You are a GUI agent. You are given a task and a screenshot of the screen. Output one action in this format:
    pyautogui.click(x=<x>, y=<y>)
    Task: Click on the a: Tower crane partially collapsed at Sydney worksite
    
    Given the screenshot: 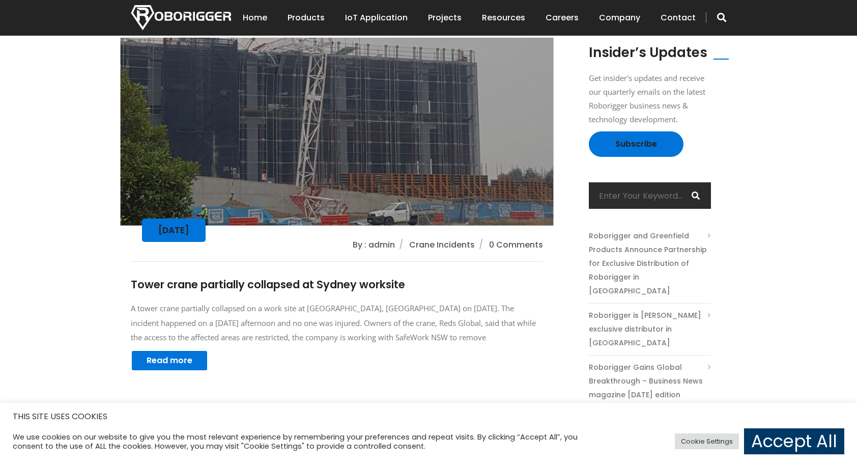 What is the action you would take?
    pyautogui.click(x=268, y=284)
    